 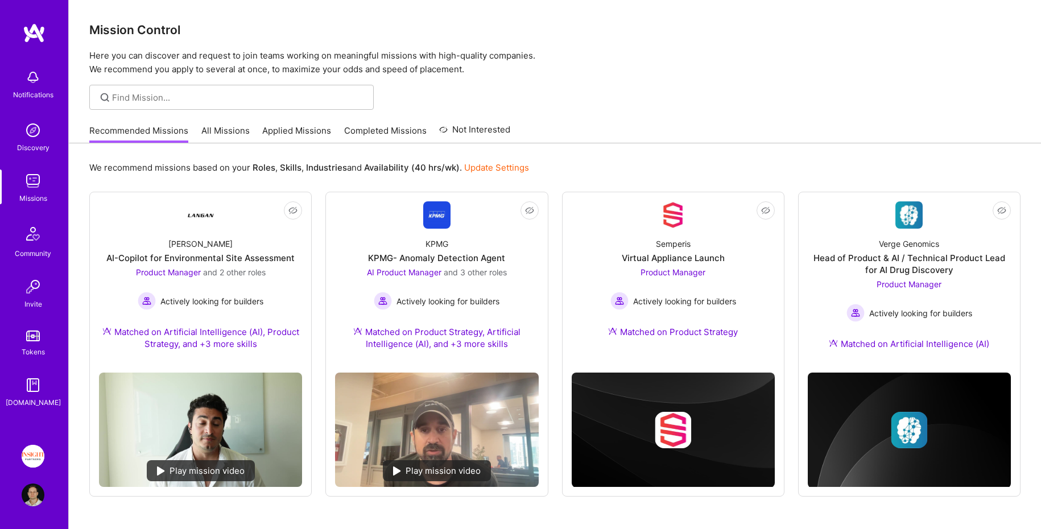 I want to click on p: We recommend missions based on your , , and ., so click(x=309, y=167).